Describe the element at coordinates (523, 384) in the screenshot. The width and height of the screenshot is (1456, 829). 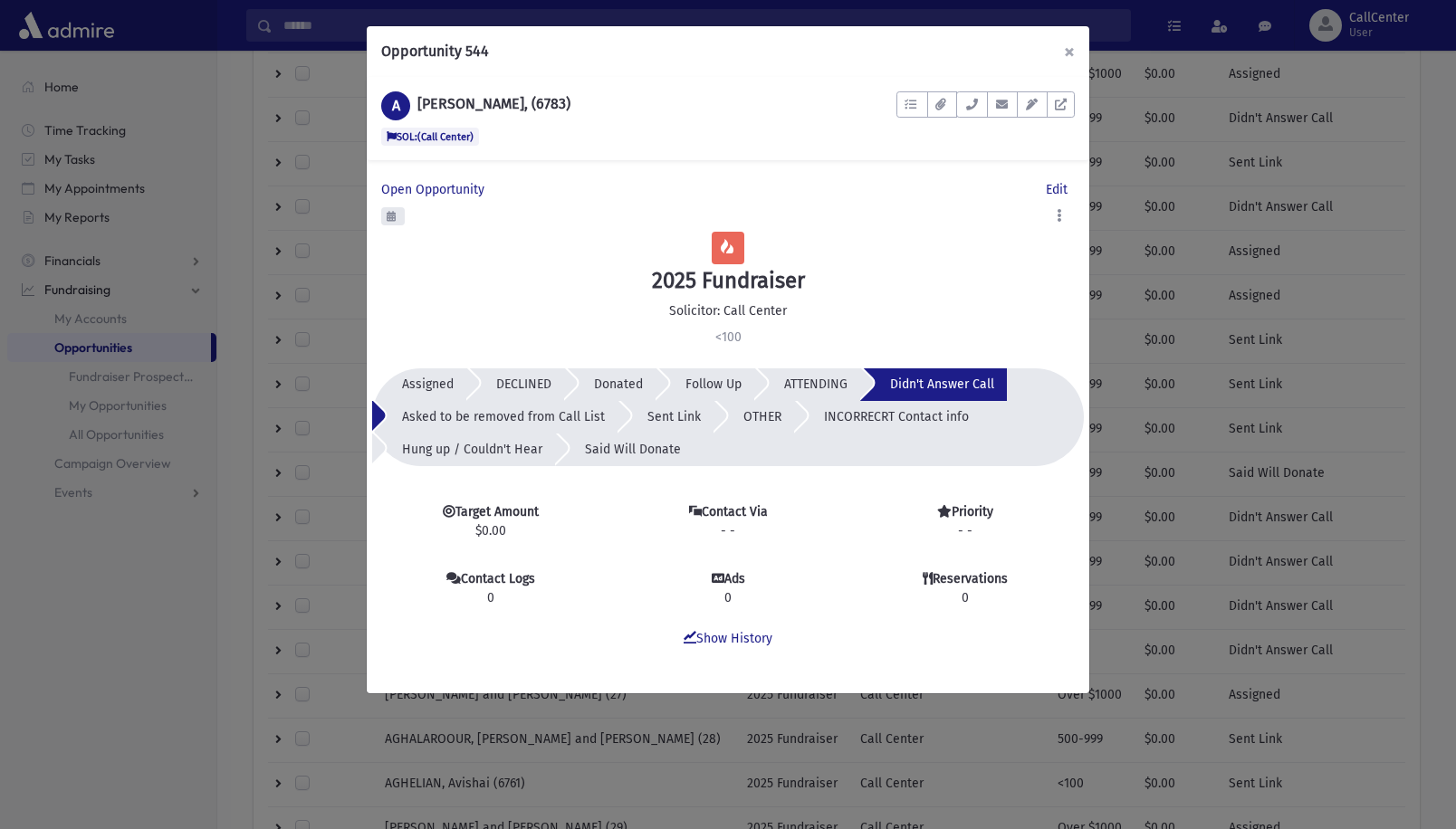
I see `span: DECLINED` at that location.